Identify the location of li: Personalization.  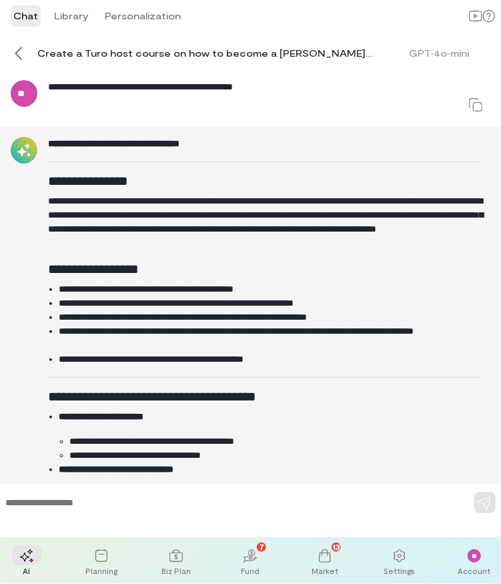
(143, 16).